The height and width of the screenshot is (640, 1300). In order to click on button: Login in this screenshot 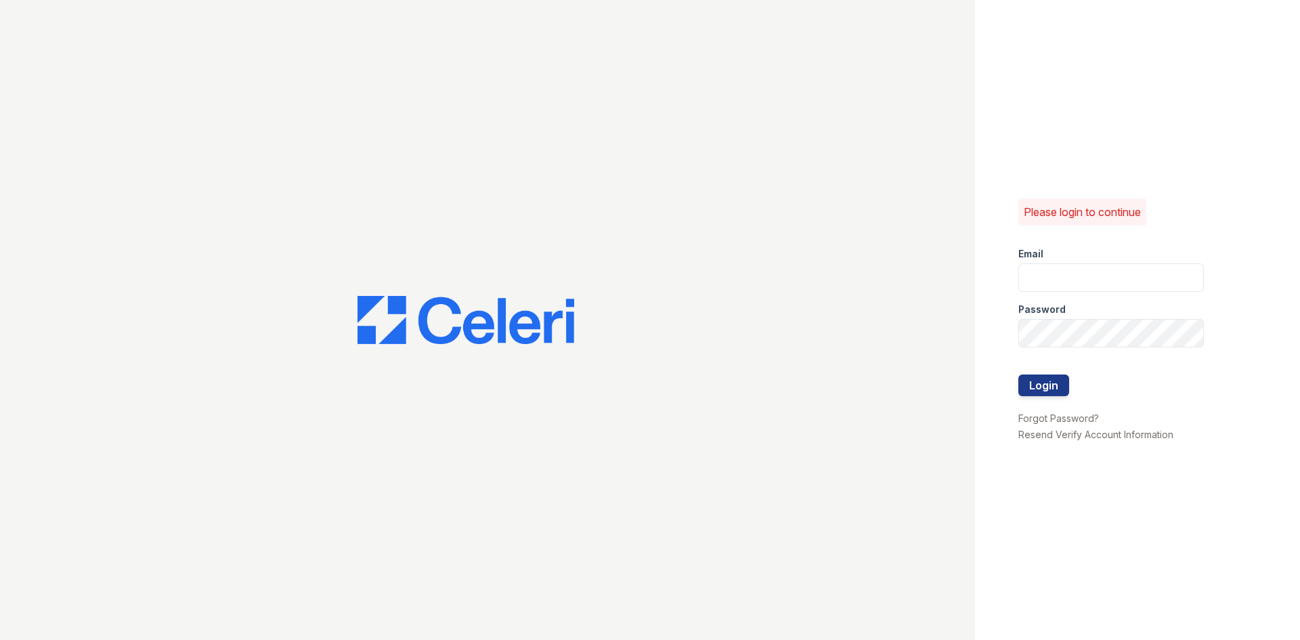, I will do `click(1043, 385)`.